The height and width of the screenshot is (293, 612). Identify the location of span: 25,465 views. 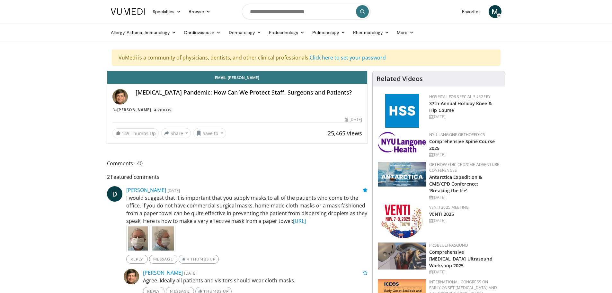
(345, 133).